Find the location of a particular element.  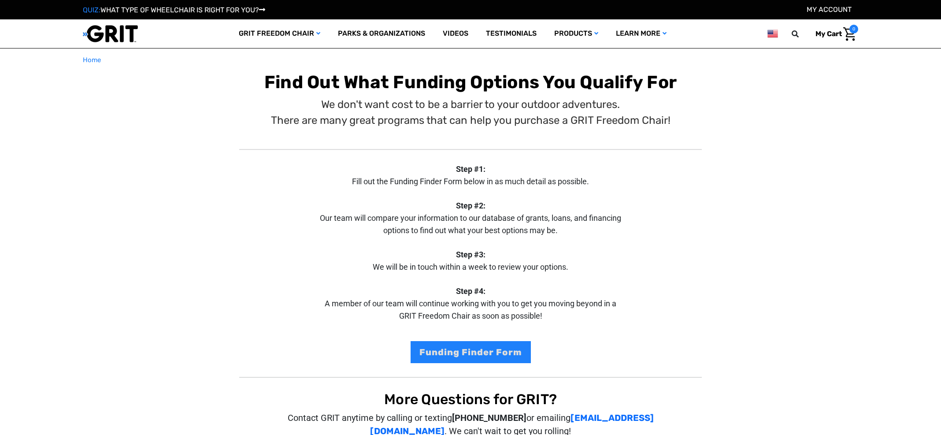

a: QUIZ:WHAT TYPE OF WHEELCHAIR IS RIGHT FOR YOU? is located at coordinates (174, 10).